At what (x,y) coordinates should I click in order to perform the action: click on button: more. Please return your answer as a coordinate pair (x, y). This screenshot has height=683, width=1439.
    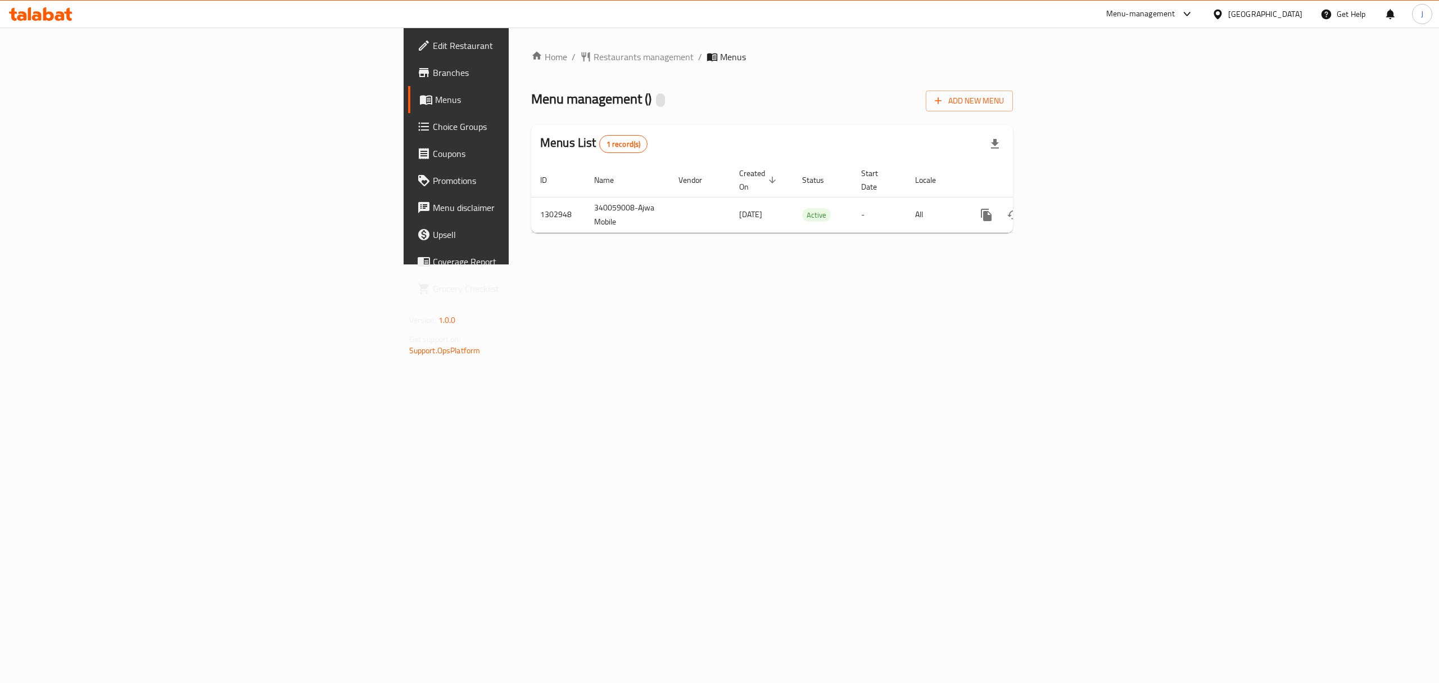
    Looking at the image, I should click on (987, 215).